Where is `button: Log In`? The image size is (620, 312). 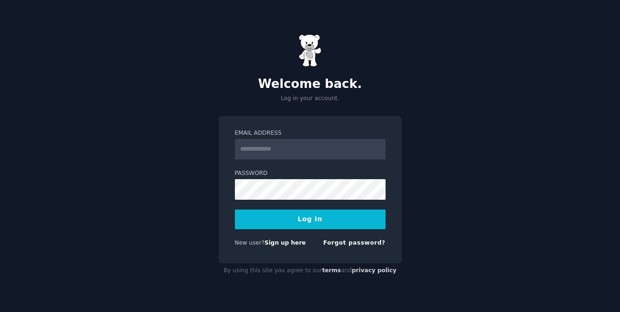
button: Log In is located at coordinates (310, 220).